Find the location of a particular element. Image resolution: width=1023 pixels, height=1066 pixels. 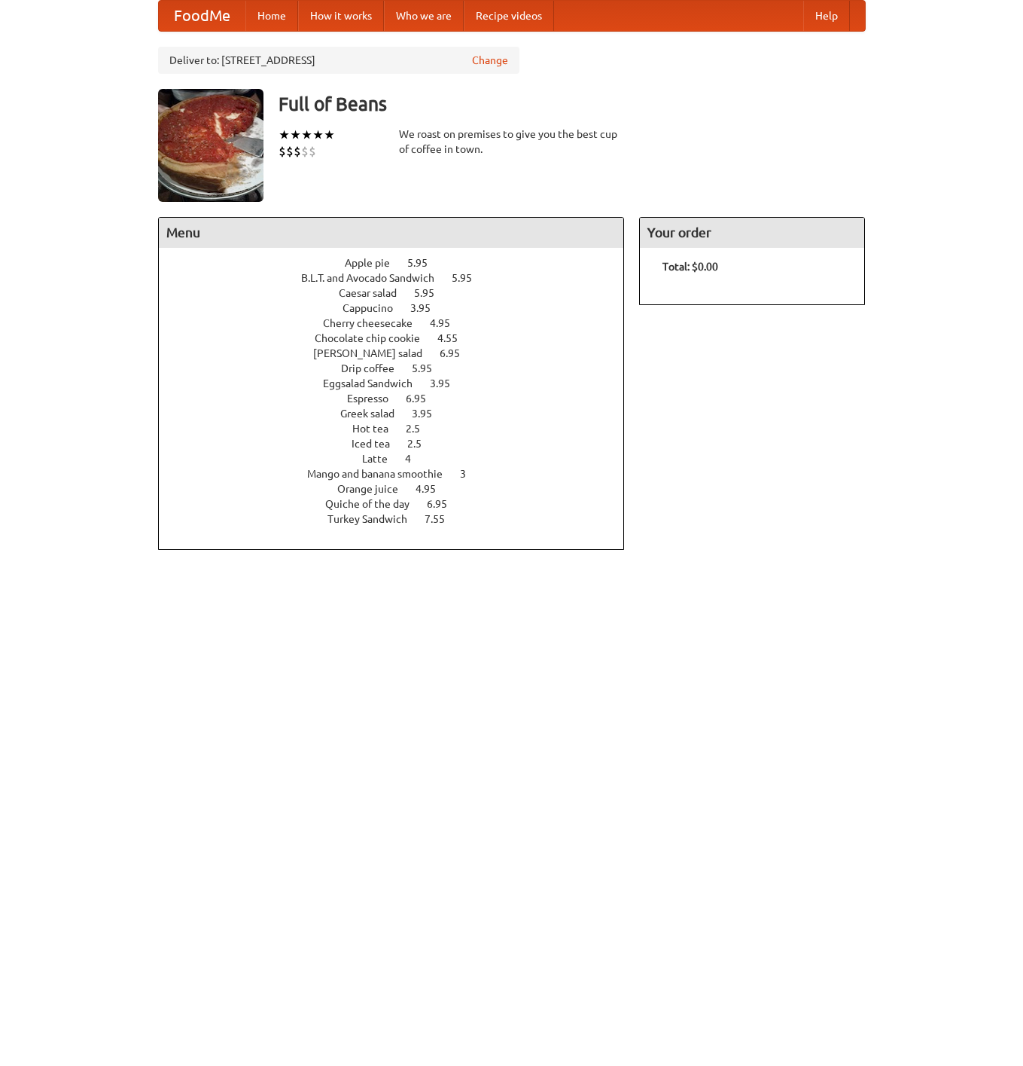

span: Quiche of the day is located at coordinates (375, 504).